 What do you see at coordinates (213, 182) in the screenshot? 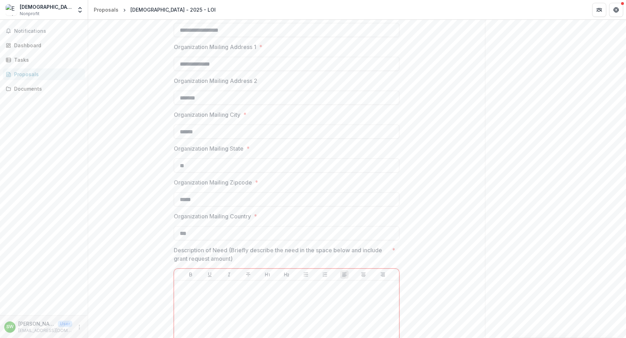
I see `p: Organization Mailing Zipcode` at bounding box center [213, 182].